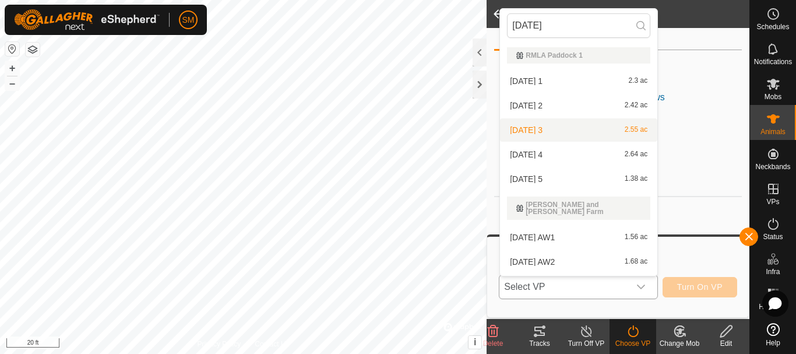 The image size is (796, 354). What do you see at coordinates (219, 344) in the screenshot?
I see `a: Privacy Policy` at bounding box center [219, 344].